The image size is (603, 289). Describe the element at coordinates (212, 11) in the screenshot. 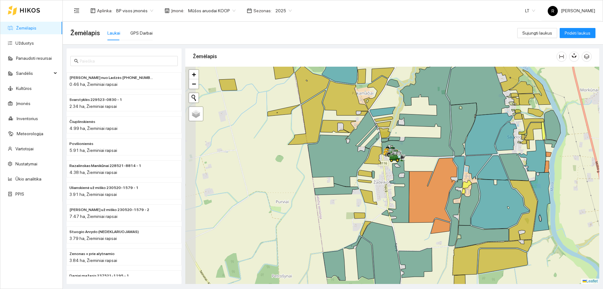

I see `span: Mūšos aruodai KOOP` at that location.